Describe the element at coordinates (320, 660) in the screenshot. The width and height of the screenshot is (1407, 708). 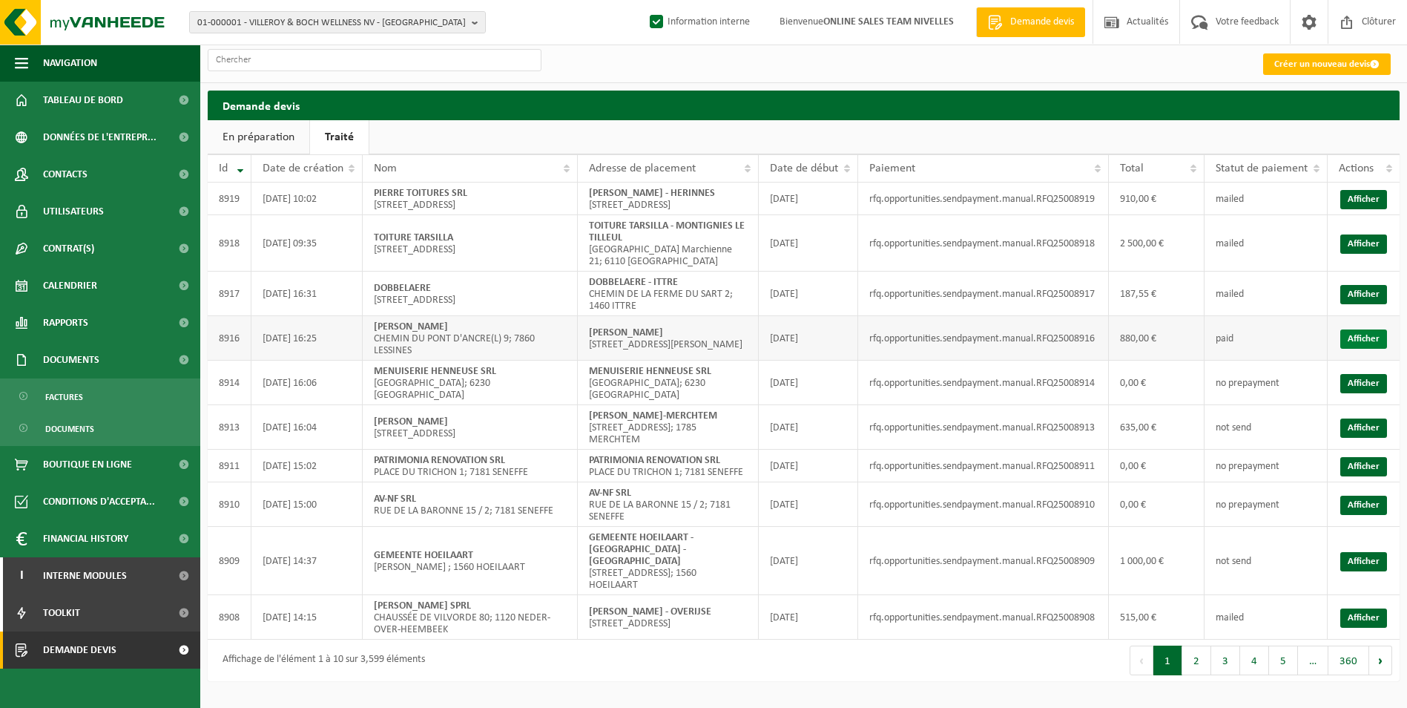
I see `div: Affichage de l'élément 1 à 10 sur 3,599 éléments` at that location.